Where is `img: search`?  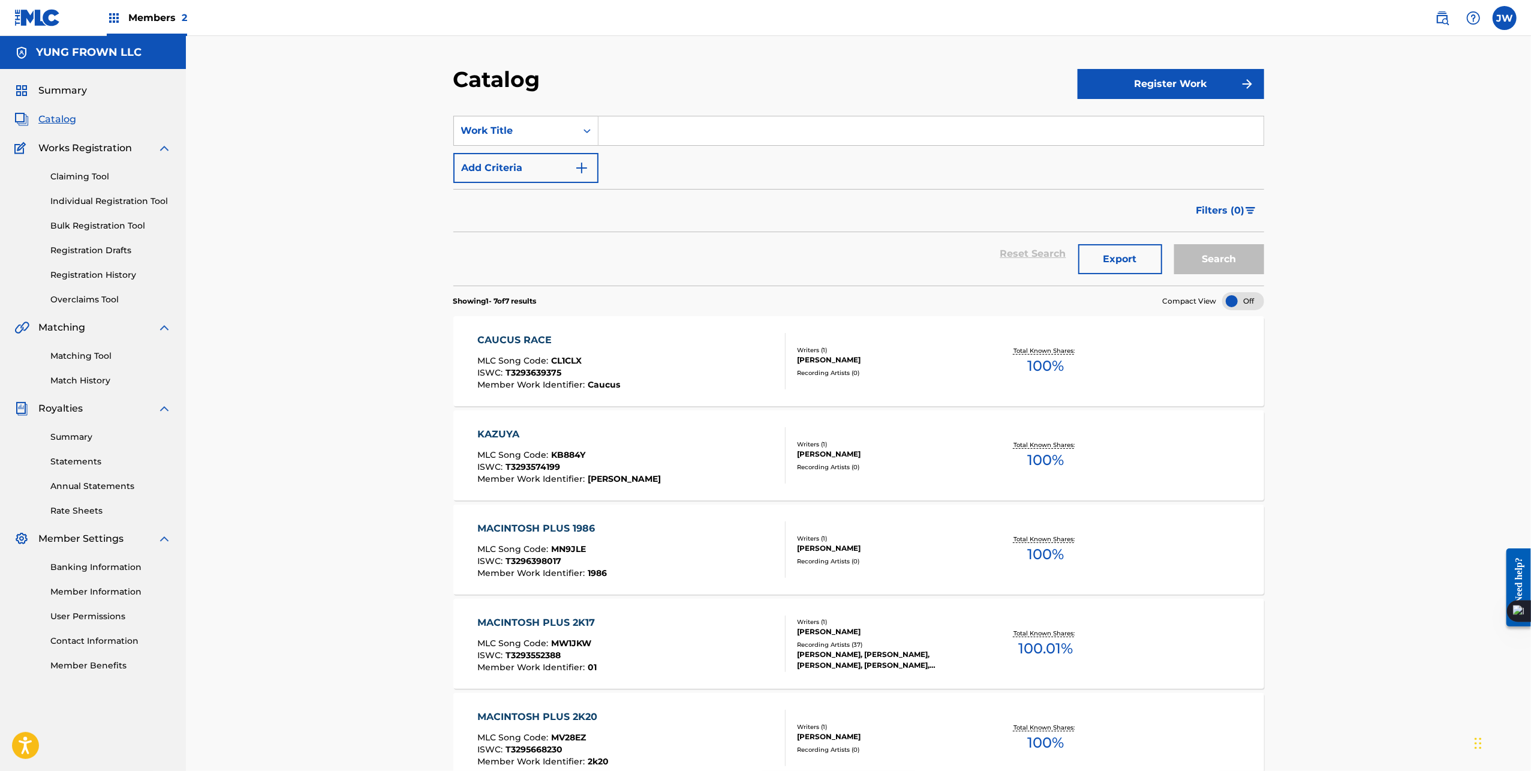
img: search is located at coordinates (1443, 18).